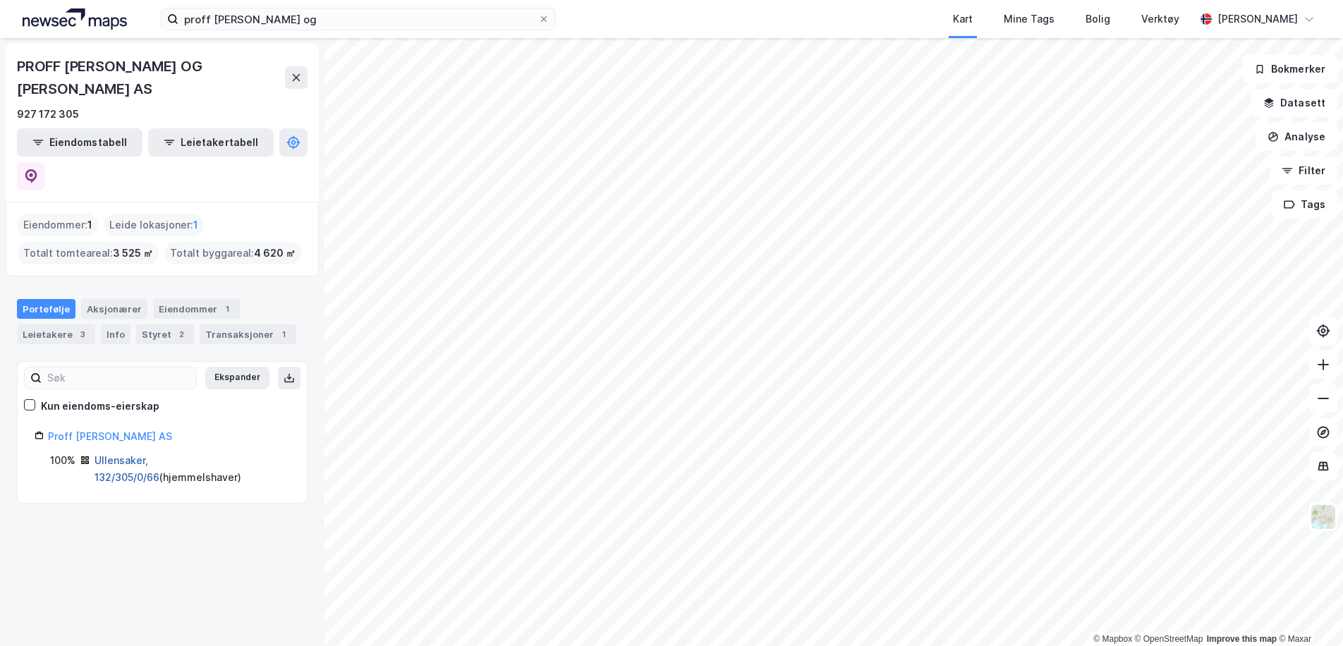 This screenshot has width=1343, height=646. What do you see at coordinates (1169, 639) in the screenshot?
I see `a: OpenStreetMap` at bounding box center [1169, 639].